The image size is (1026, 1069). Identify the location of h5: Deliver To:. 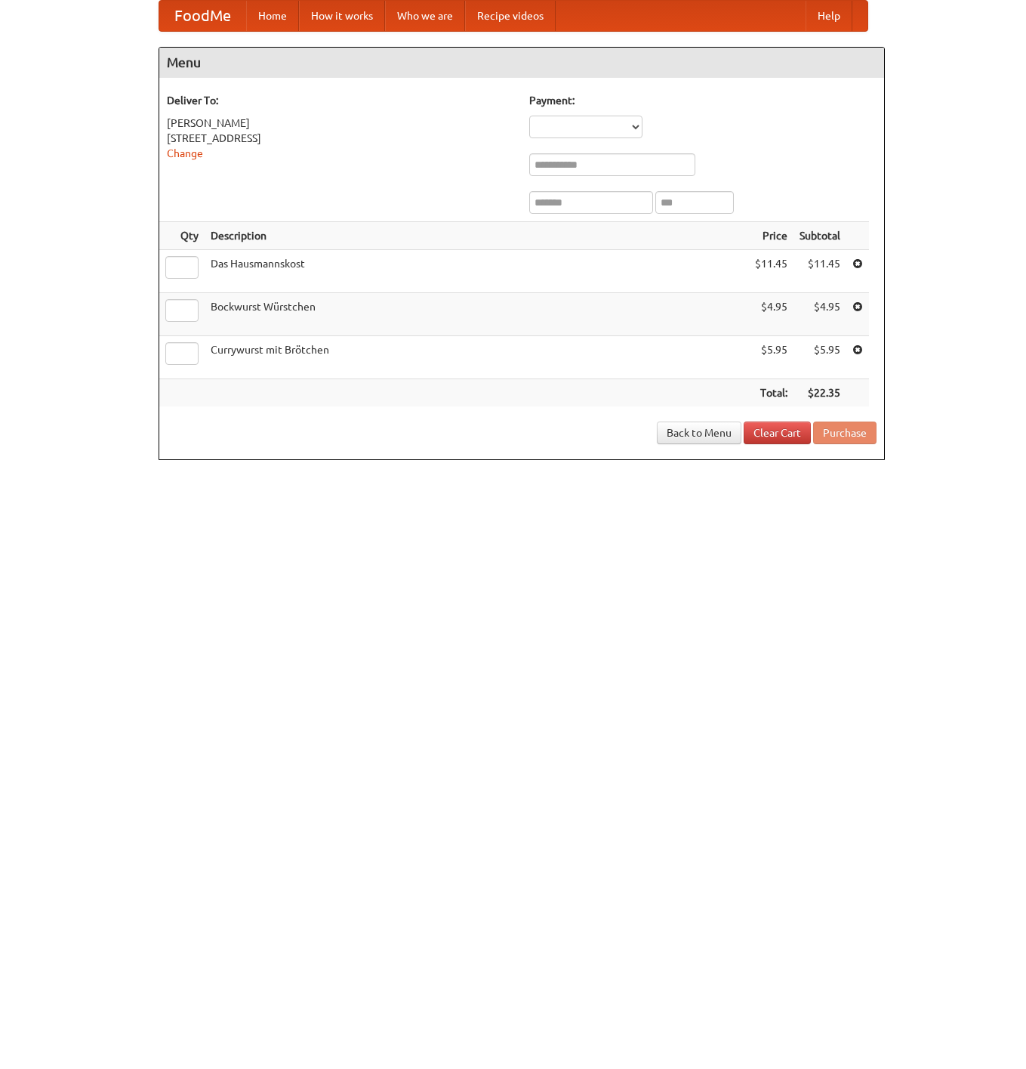
(341, 100).